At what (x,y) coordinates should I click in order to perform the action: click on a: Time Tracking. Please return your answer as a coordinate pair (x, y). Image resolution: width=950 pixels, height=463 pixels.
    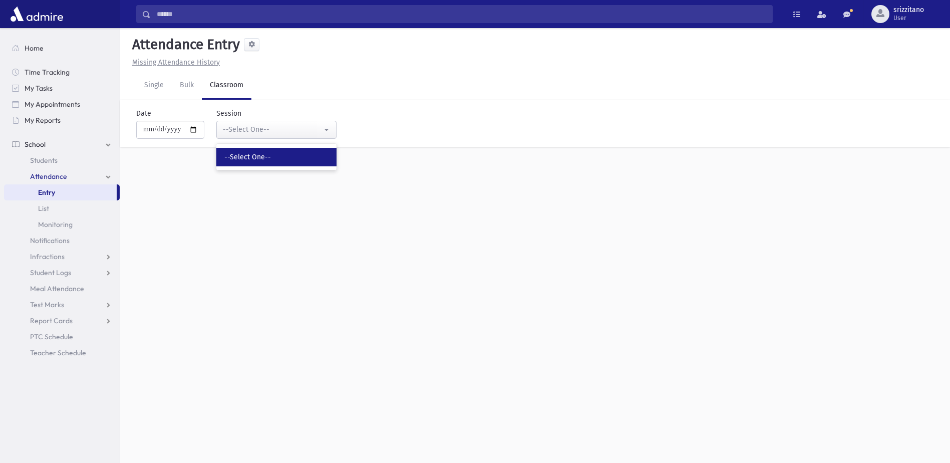
    Looking at the image, I should click on (62, 72).